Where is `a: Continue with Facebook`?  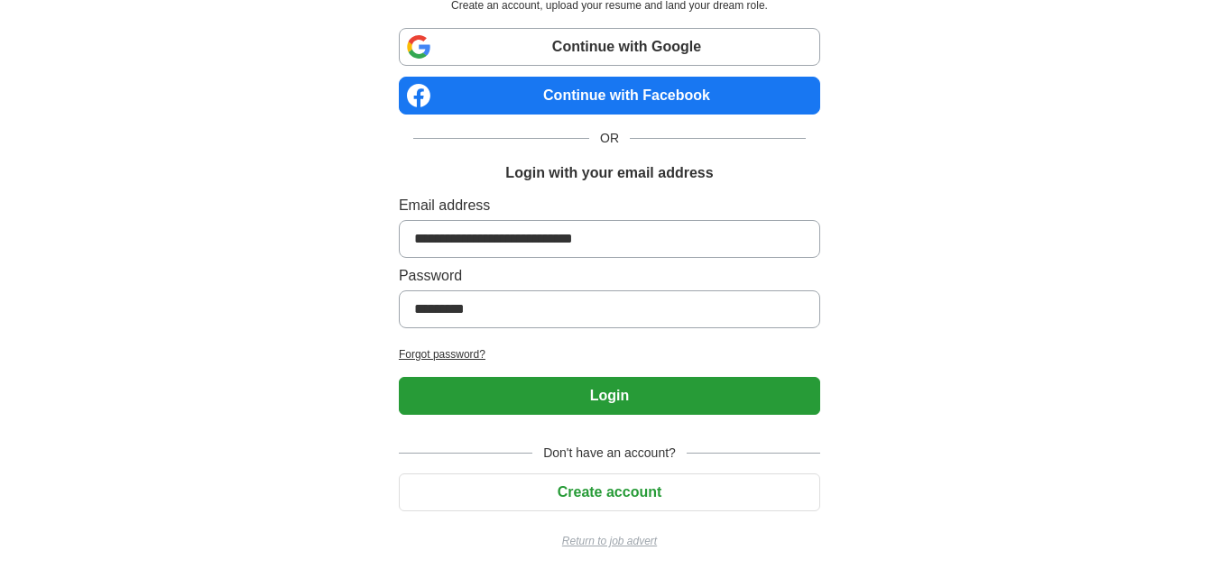
a: Continue with Facebook is located at coordinates (609, 96).